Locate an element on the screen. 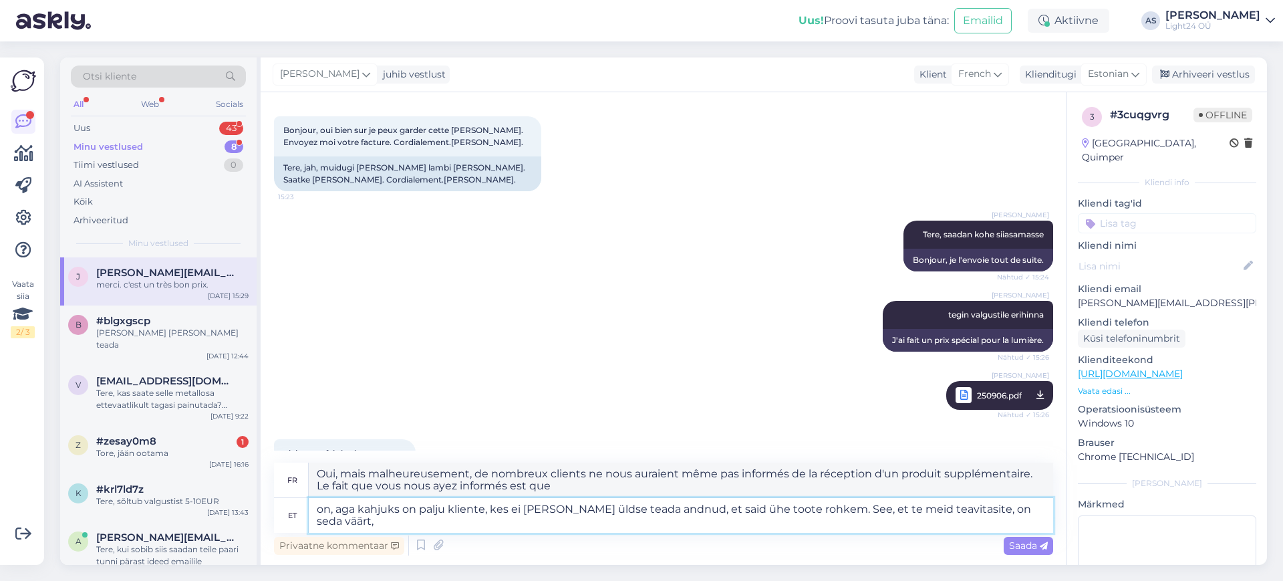 This screenshot has height=581, width=1283. span: French is located at coordinates (974, 74).